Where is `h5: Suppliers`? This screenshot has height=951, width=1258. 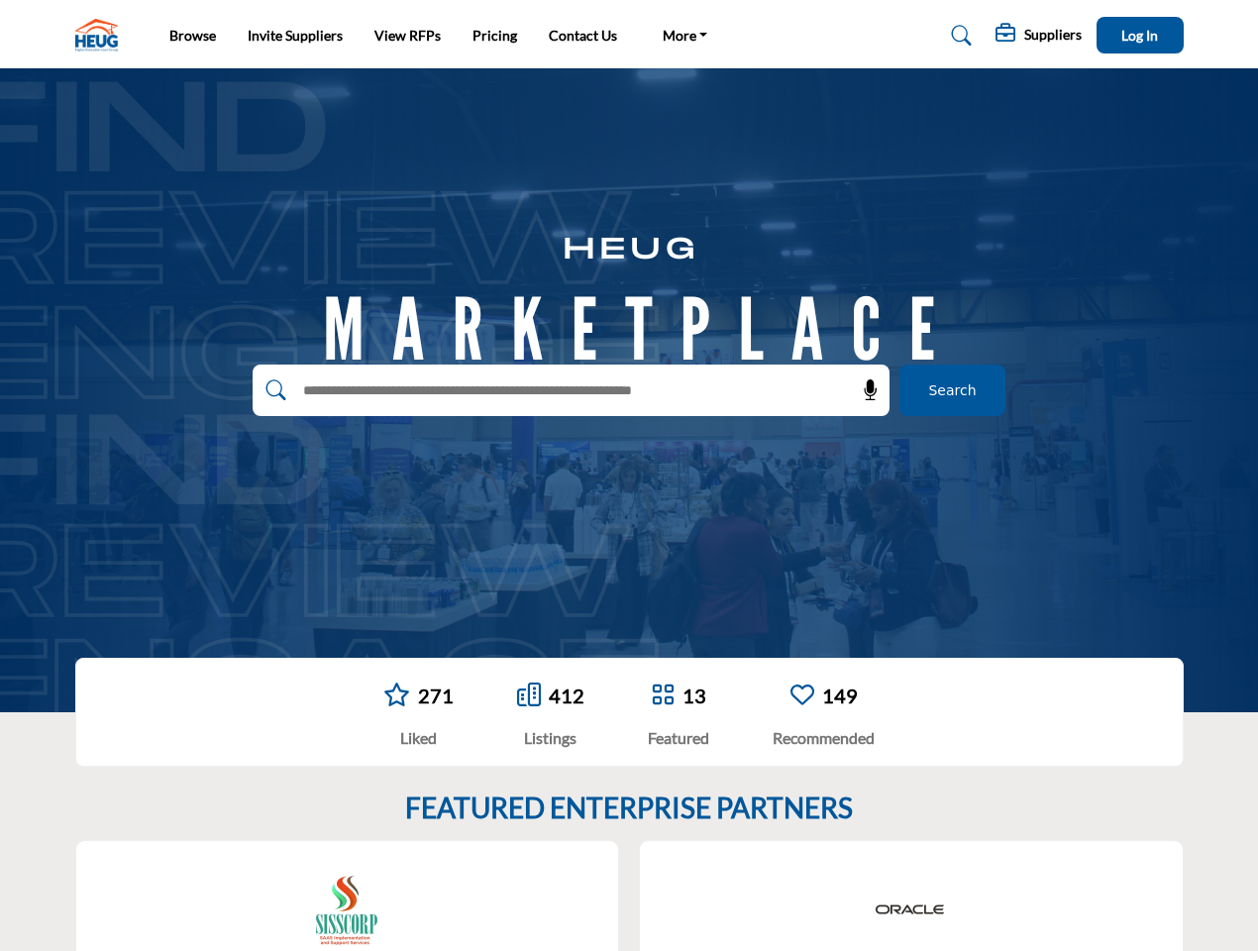 h5: Suppliers is located at coordinates (1053, 35).